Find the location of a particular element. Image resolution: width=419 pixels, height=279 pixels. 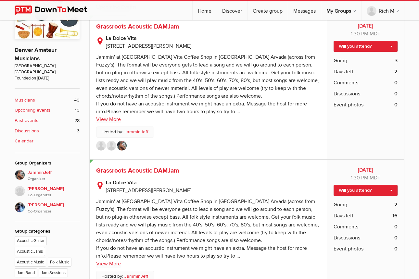

img: jim bartlett is located at coordinates (111, 146).